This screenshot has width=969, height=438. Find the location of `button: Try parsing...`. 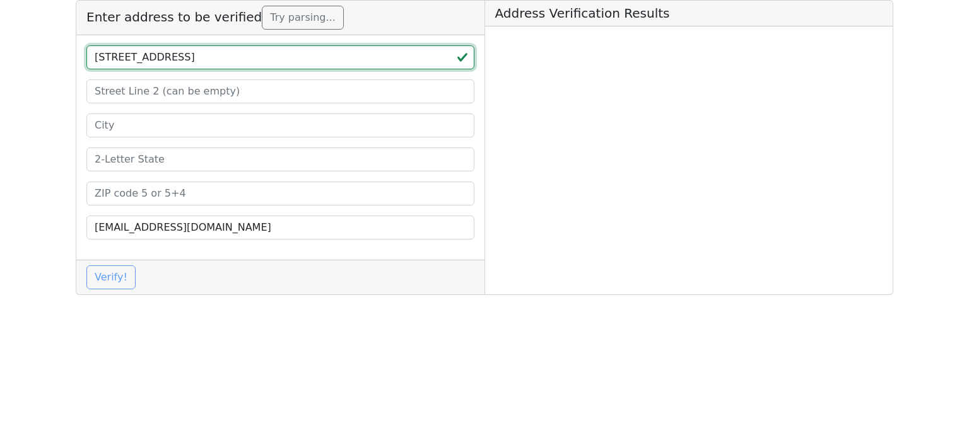

button: Try parsing... is located at coordinates (302, 18).